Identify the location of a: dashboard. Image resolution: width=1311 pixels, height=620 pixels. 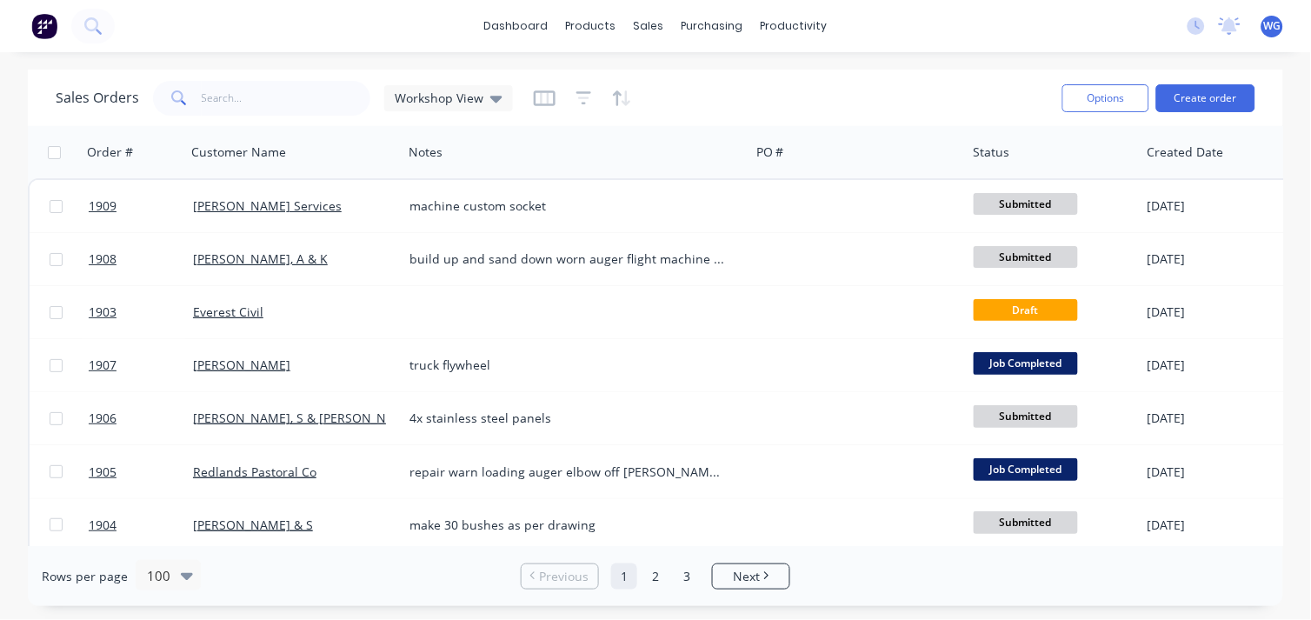
(517, 26).